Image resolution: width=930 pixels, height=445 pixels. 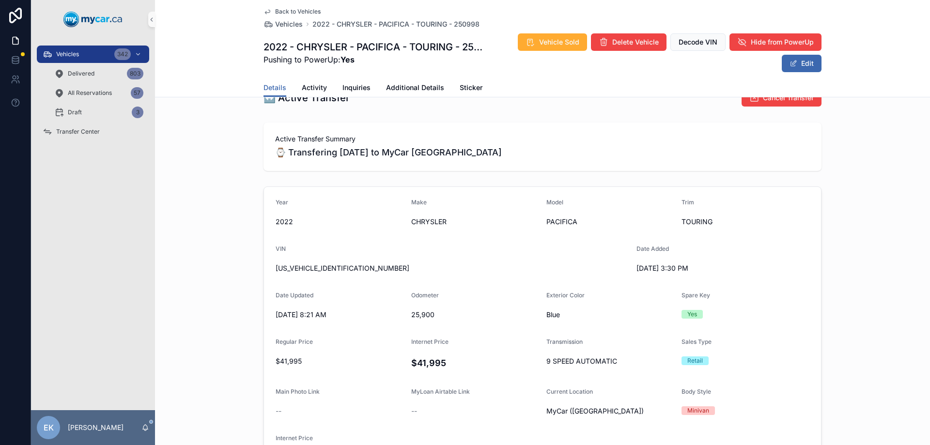 What do you see at coordinates (783, 42) in the screenshot?
I see `span: Hide from PowerUp` at bounding box center [783, 42].